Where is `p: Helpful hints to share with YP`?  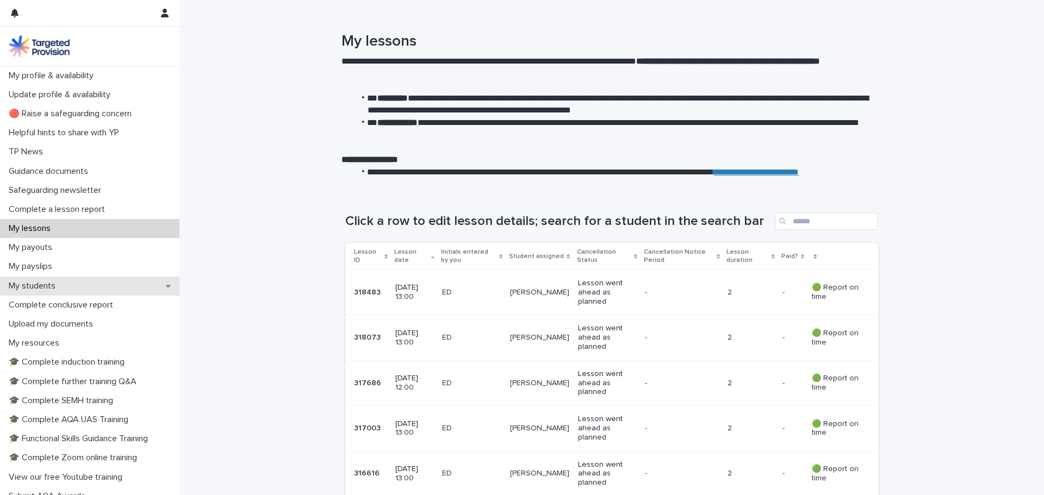 p: Helpful hints to share with YP is located at coordinates (66, 133).